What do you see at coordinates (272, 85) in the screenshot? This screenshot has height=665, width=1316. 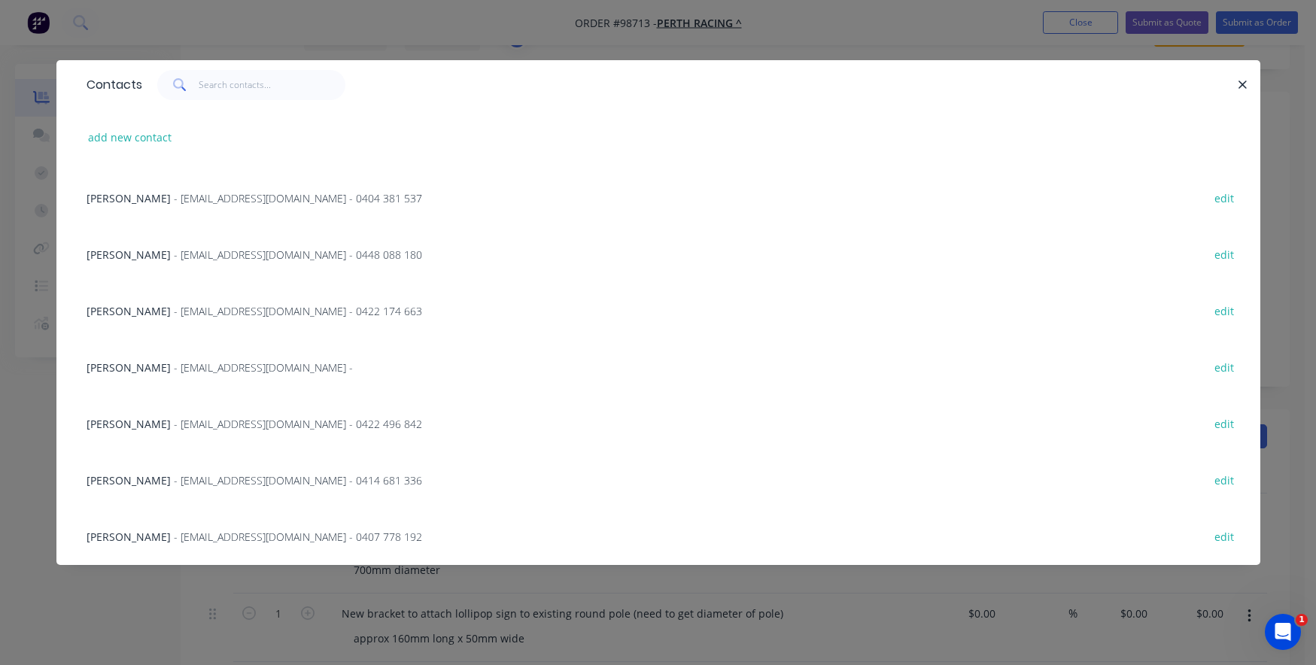 I see `input: Search contacts...` at bounding box center [272, 85].